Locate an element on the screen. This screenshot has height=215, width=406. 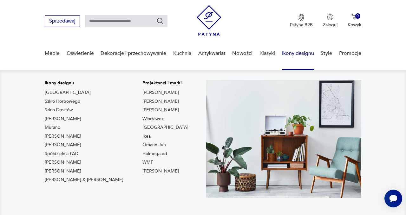
a: Dekoracje i przechowywanie is located at coordinates (133, 53).